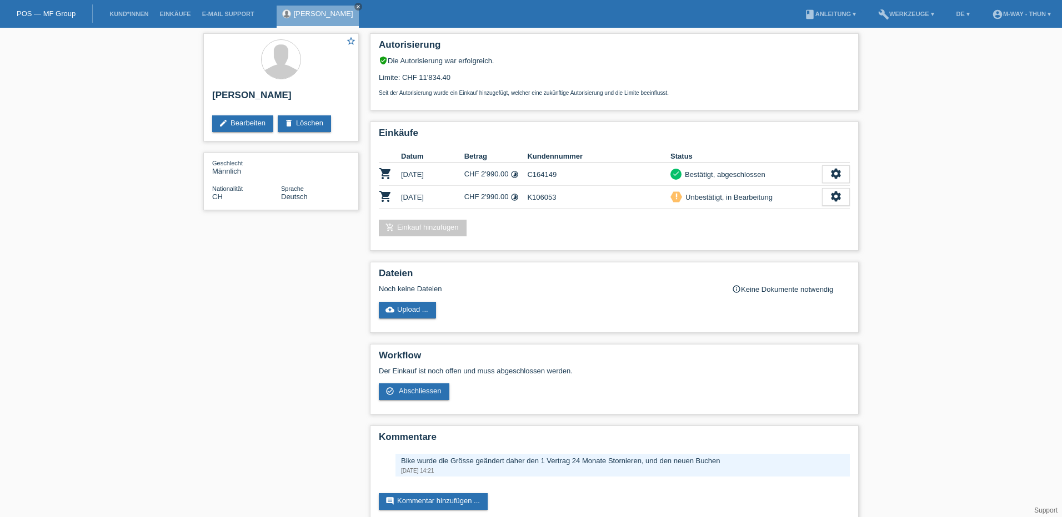 This screenshot has width=1062, height=517. Describe the element at coordinates (727, 197) in the screenshot. I see `div: Unbestätigt, in Bearbeitung` at that location.